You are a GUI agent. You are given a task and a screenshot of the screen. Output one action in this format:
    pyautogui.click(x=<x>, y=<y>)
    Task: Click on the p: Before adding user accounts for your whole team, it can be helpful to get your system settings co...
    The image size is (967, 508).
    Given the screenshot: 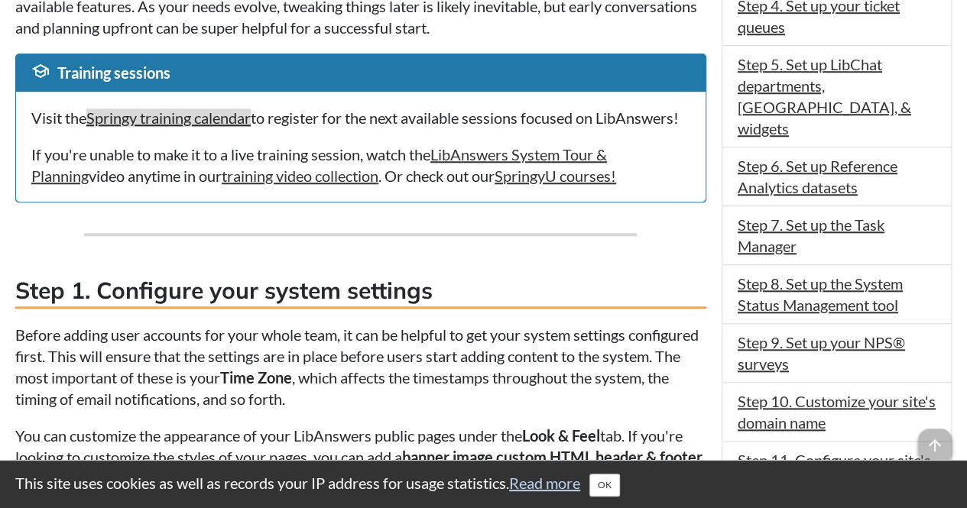 What is the action you would take?
    pyautogui.click(x=361, y=367)
    